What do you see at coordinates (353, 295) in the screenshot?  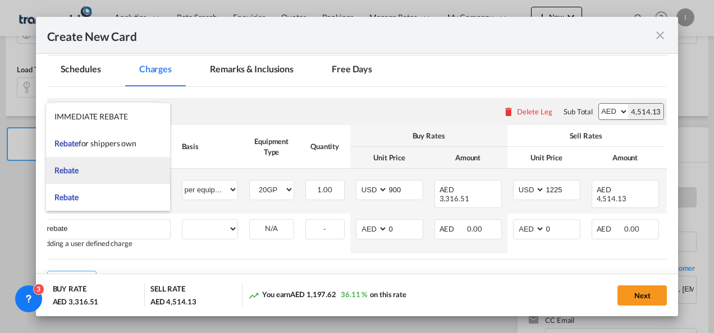 I see `span: 36.11 %` at bounding box center [353, 295].